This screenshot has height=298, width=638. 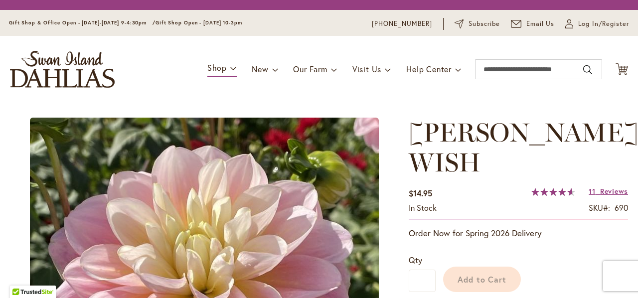 What do you see at coordinates (422, 207) in the screenshot?
I see `span: In stock` at bounding box center [422, 207].